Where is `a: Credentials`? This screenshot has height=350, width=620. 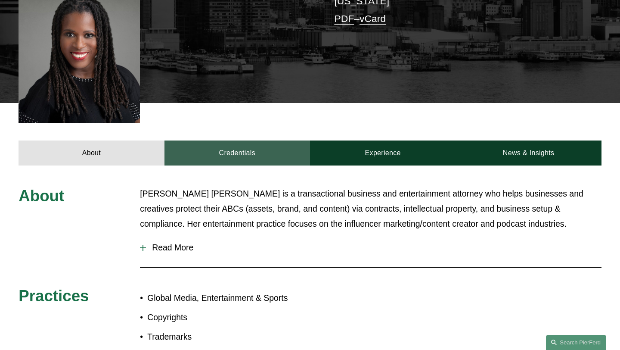 a: Credentials is located at coordinates (237, 153).